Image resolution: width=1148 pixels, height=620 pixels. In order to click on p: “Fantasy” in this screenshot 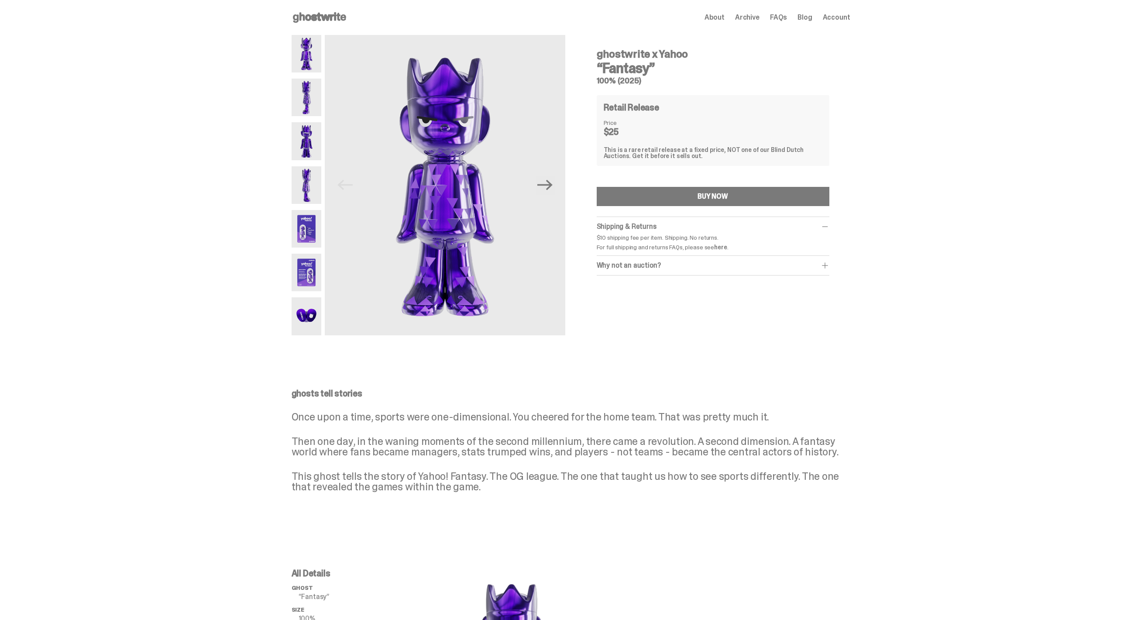, I will do `click(365, 597)`.